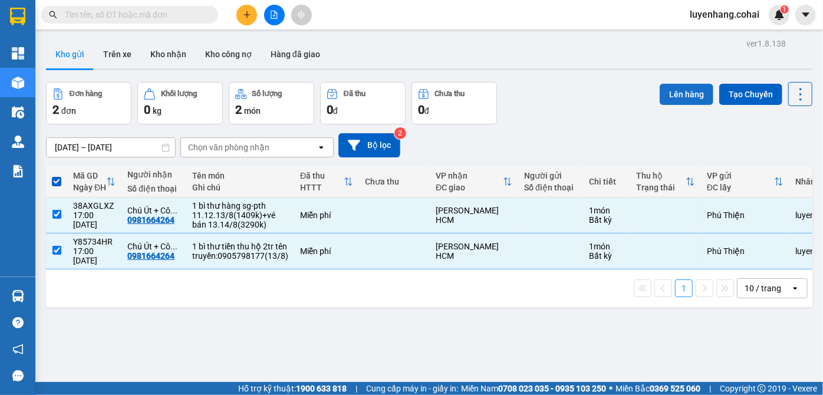 The height and width of the screenshot is (395, 823). I want to click on strong: 1900 633 818, so click(321, 389).